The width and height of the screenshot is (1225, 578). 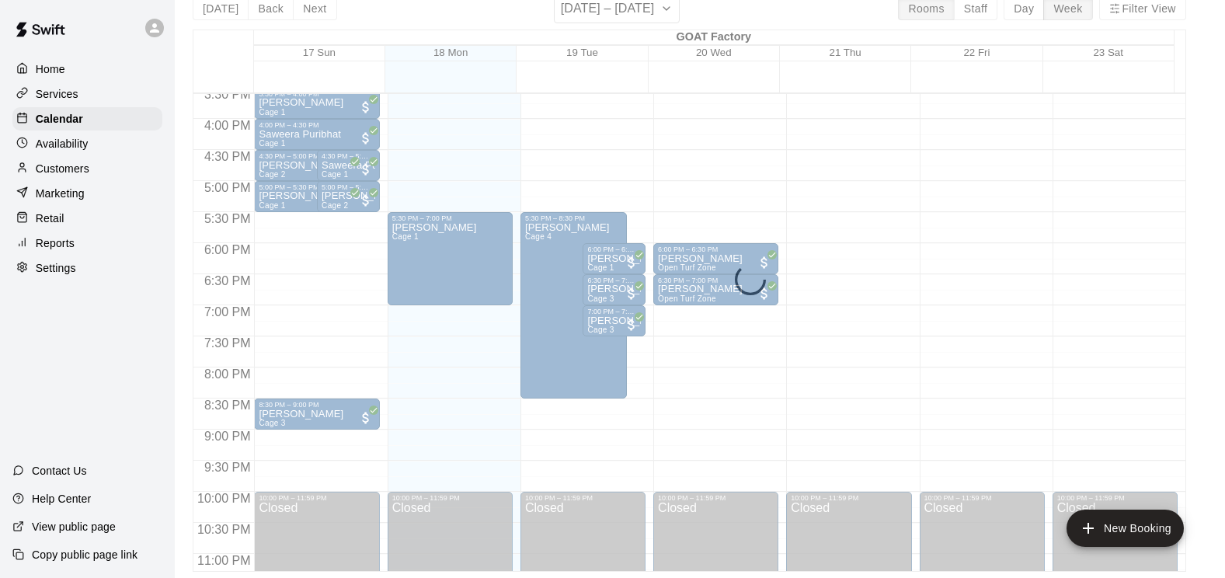 What do you see at coordinates (62, 144) in the screenshot?
I see `p: Availability` at bounding box center [62, 144].